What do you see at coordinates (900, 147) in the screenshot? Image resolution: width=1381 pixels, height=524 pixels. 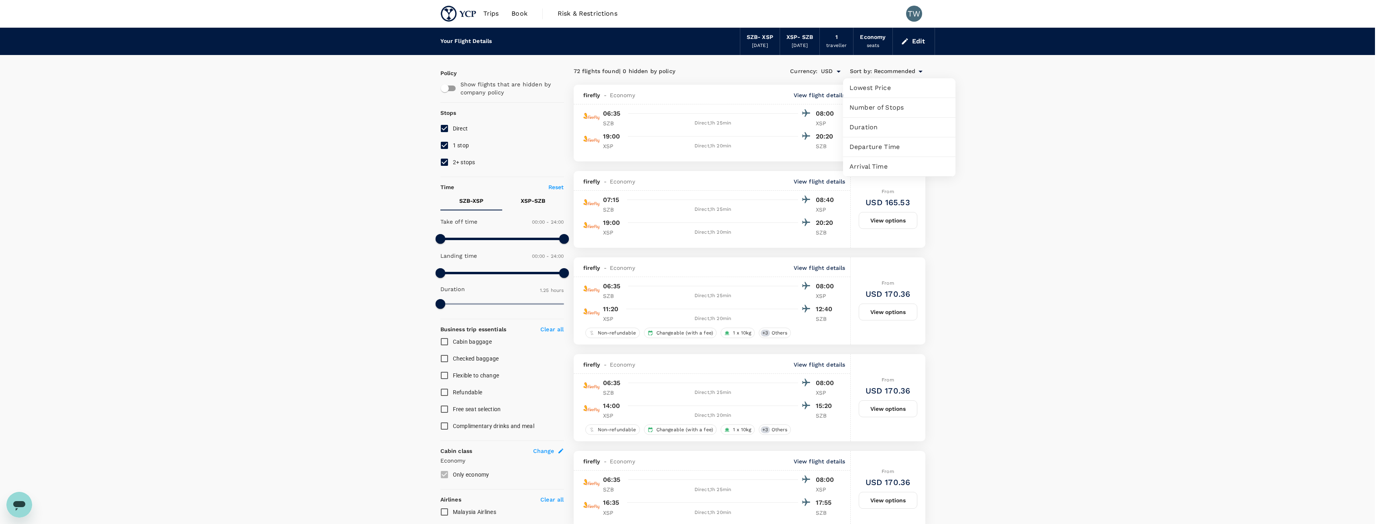 I see `div: Departure Time` at bounding box center [900, 147].